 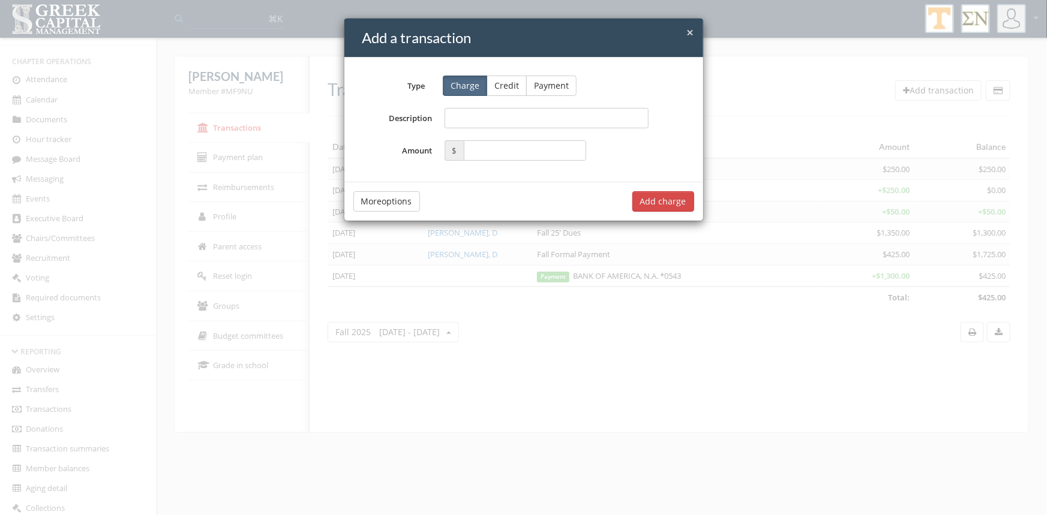 I want to click on button: Credit, so click(x=506, y=86).